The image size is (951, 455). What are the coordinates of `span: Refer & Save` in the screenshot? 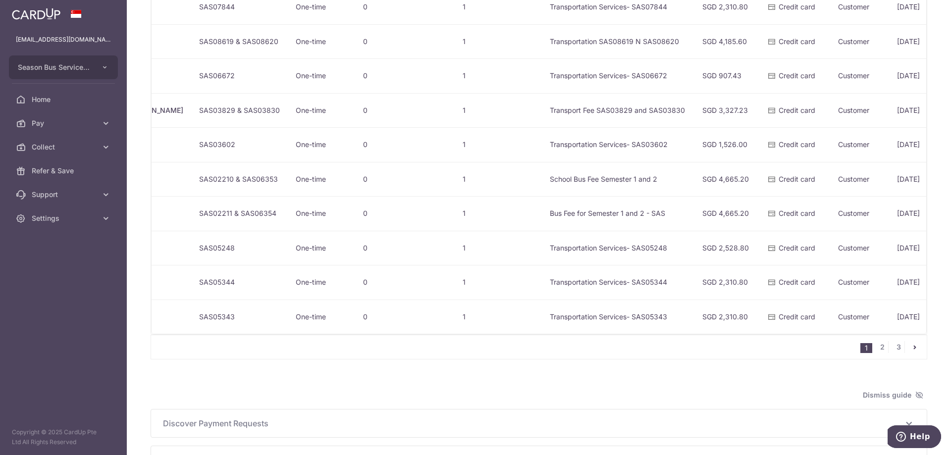 It's located at (64, 171).